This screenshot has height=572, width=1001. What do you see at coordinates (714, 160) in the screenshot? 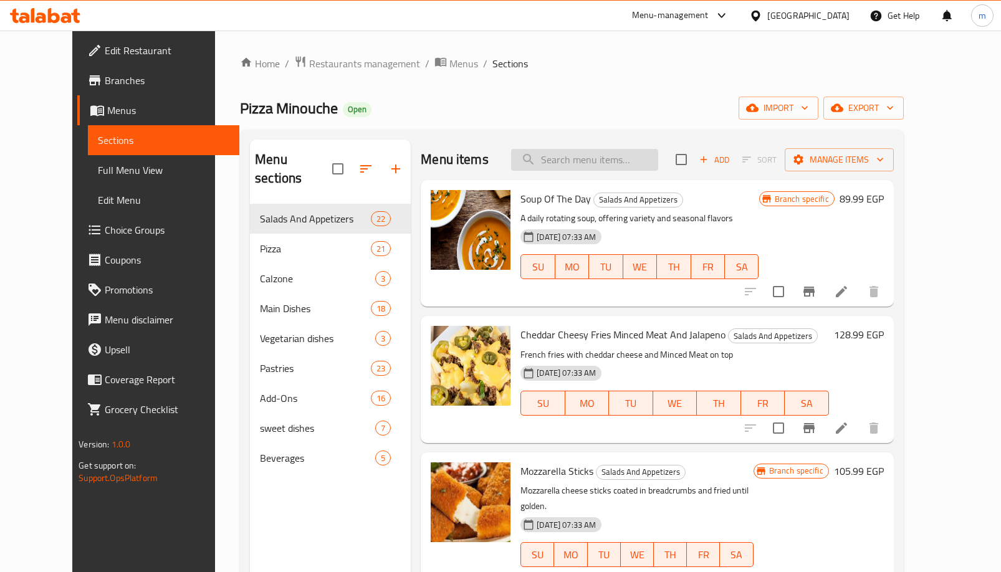
I see `span: Add item` at bounding box center [714, 160].